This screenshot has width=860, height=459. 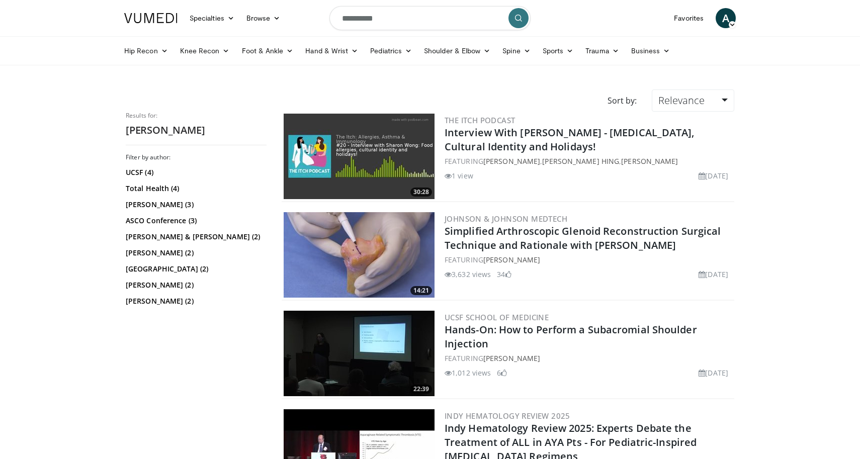 I want to click on a: Hip Recon, so click(x=146, y=51).